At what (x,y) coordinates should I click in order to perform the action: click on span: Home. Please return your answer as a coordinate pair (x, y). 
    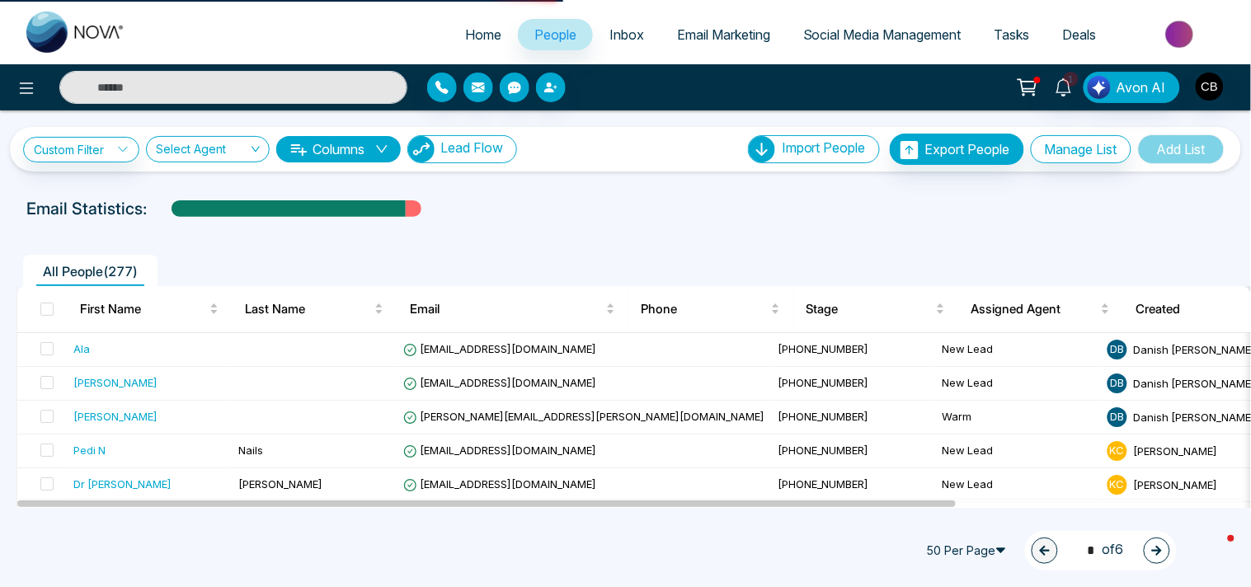
    Looking at the image, I should click on (483, 35).